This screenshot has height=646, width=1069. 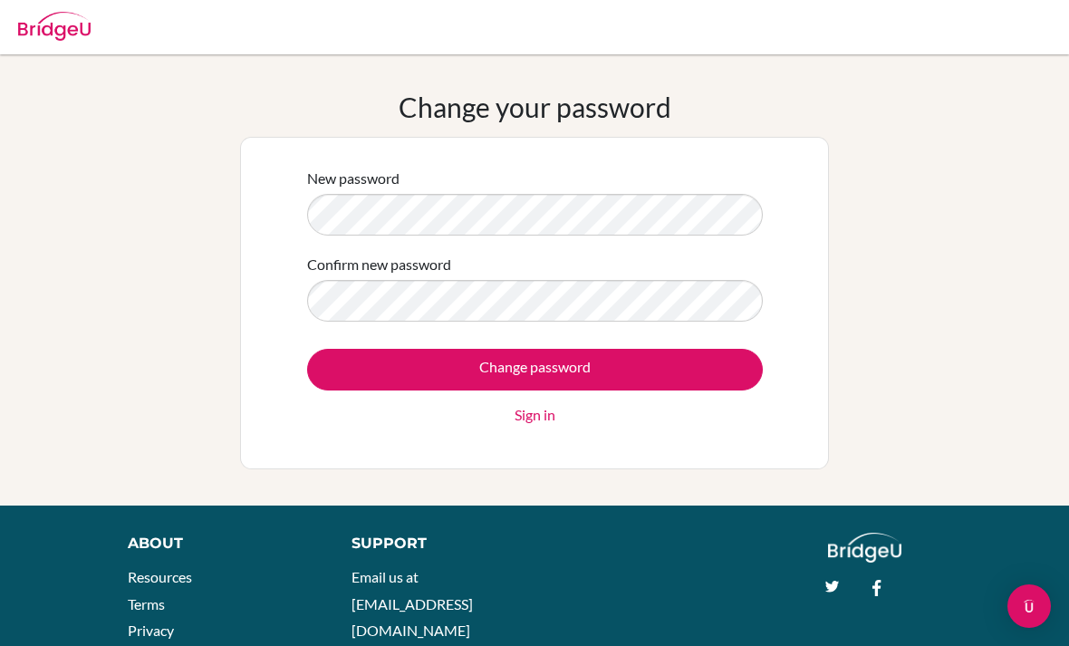 What do you see at coordinates (150, 629) in the screenshot?
I see `a: Privacy` at bounding box center [150, 629].